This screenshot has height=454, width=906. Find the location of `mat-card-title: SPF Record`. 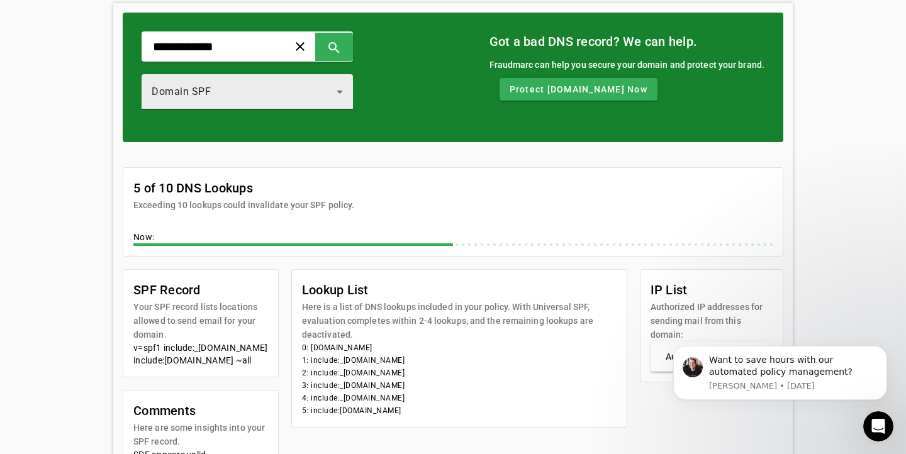

mat-card-title: SPF Record is located at coordinates (201, 290).